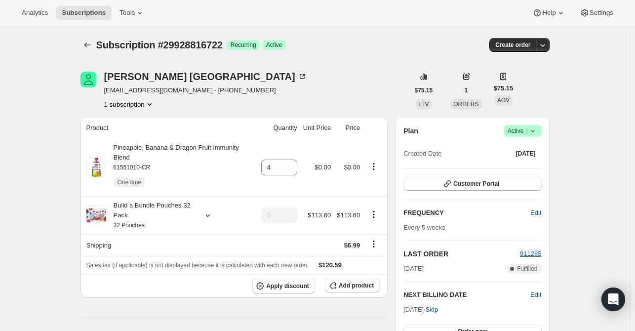 Image resolution: width=635 pixels, height=331 pixels. What do you see at coordinates (288, 286) in the screenshot?
I see `span: Apply discount` at bounding box center [288, 286].